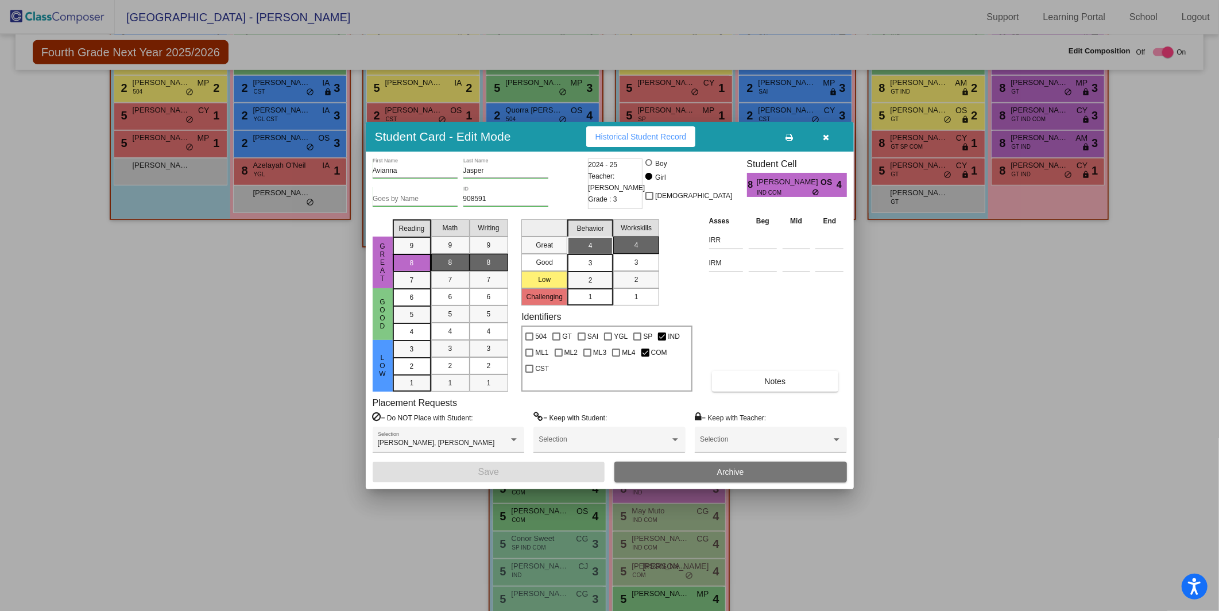  What do you see at coordinates (603, 199) in the screenshot?
I see `span: Grade : 3` at bounding box center [603, 199].